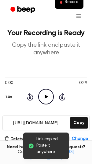  What do you see at coordinates (80, 139) in the screenshot?
I see `span: Change` at bounding box center [80, 139].